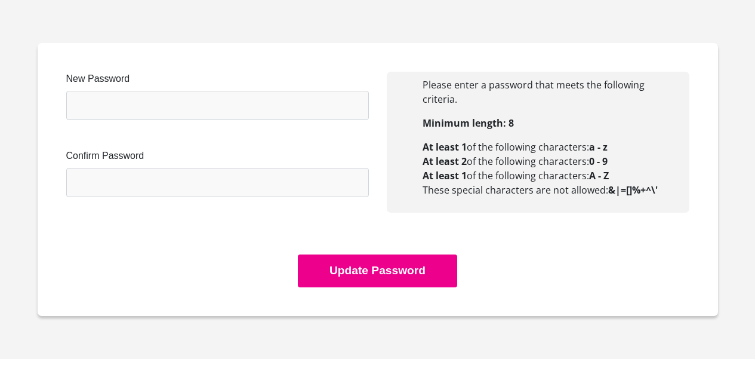 This screenshot has width=755, height=377. I want to click on b: 0 - 9, so click(598, 161).